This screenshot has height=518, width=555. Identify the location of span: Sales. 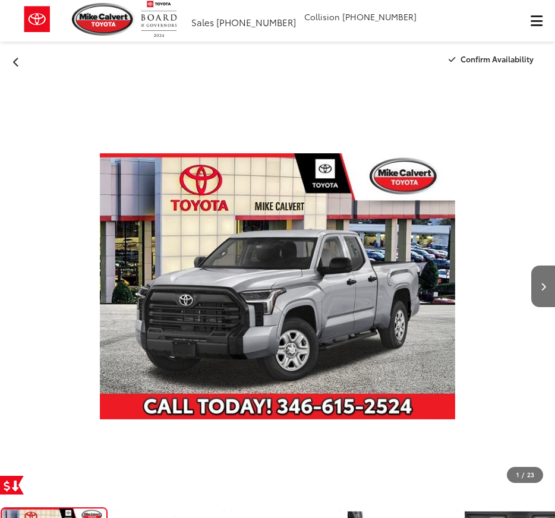
(203, 22).